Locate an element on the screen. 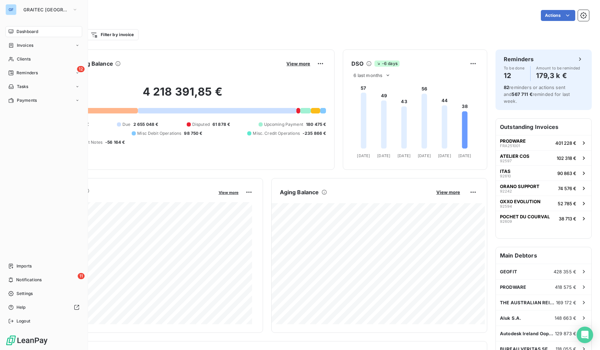  span: Help is located at coordinates (21, 307).